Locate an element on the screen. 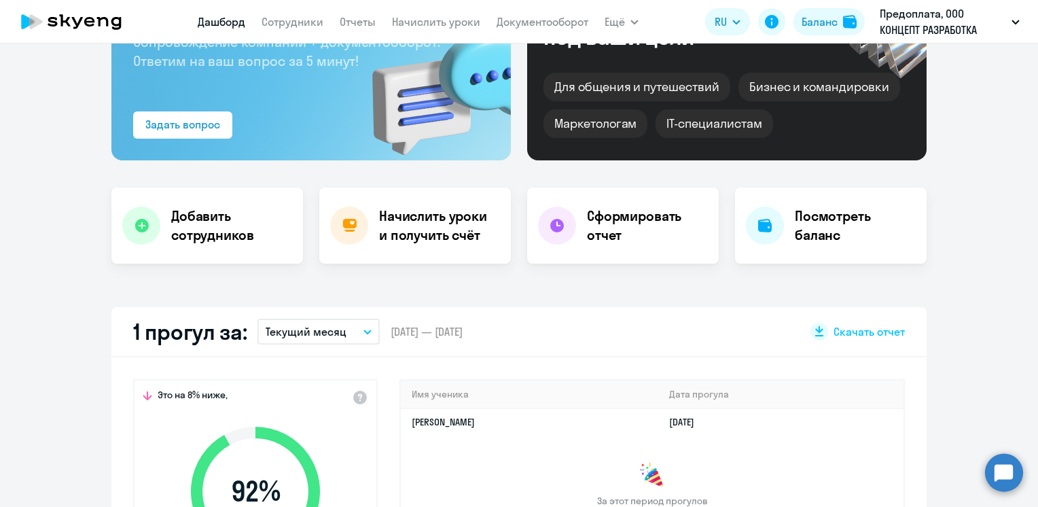 The width and height of the screenshot is (1038, 507). button: Ещё is located at coordinates (621, 22).